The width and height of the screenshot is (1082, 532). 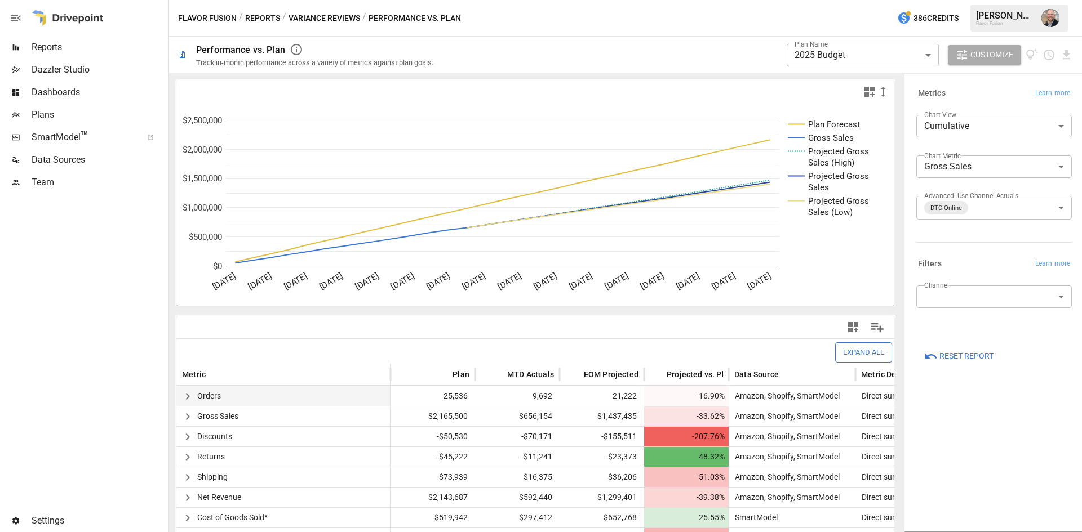 I want to click on span: $656,154, so click(x=517, y=416).